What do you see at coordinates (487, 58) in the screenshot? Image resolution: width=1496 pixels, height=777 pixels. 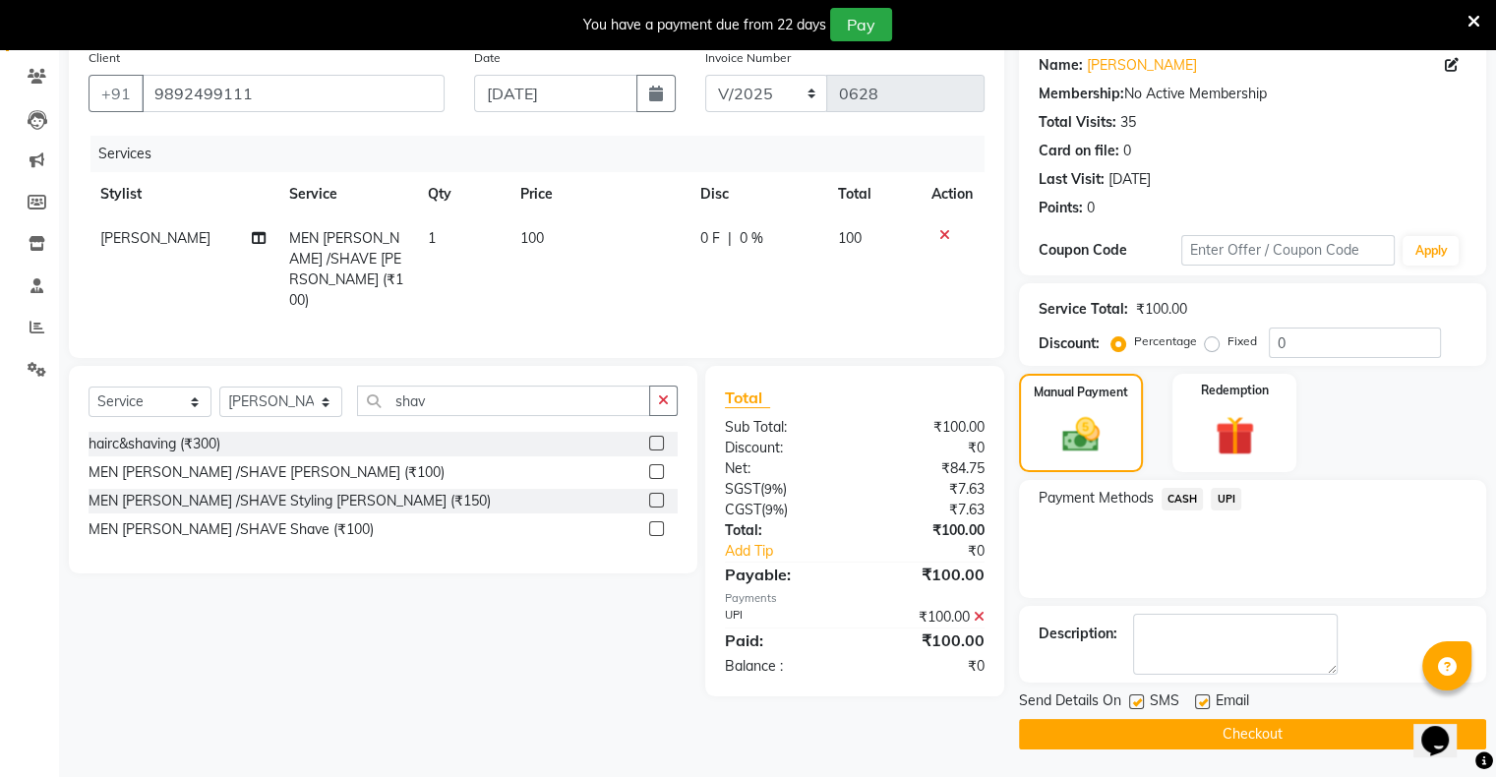 I see `label: Date` at bounding box center [487, 58].